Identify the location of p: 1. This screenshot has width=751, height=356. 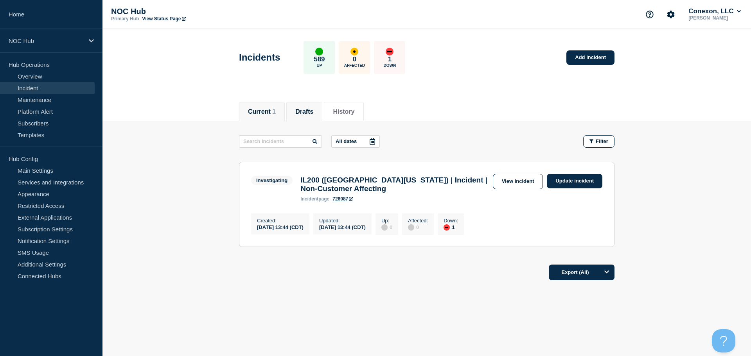
(389, 59).